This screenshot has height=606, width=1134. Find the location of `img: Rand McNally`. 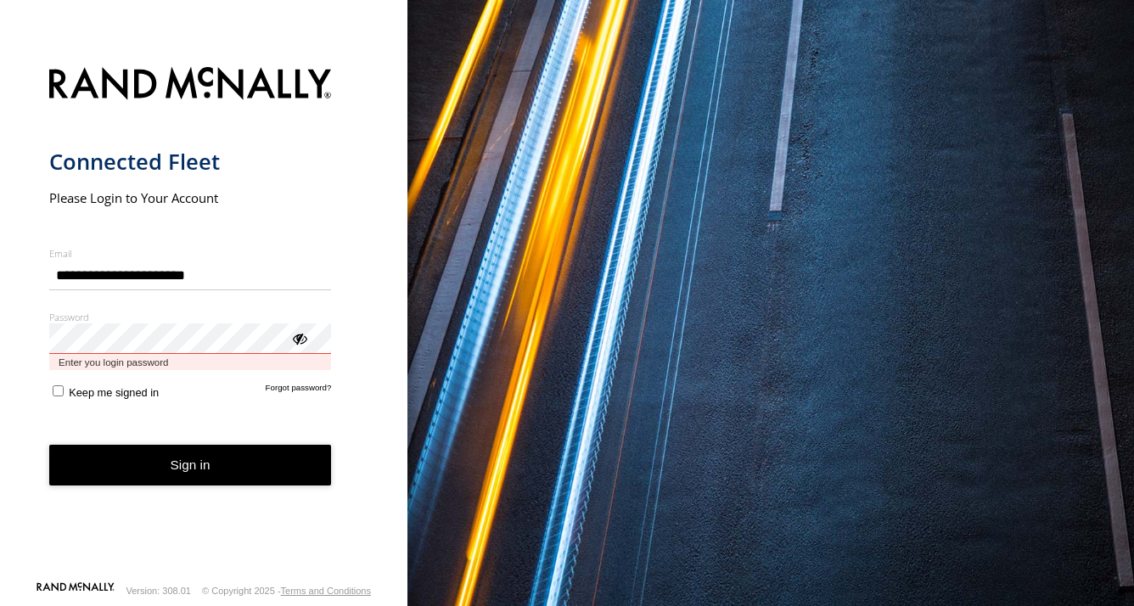

img: Rand McNally is located at coordinates (190, 85).